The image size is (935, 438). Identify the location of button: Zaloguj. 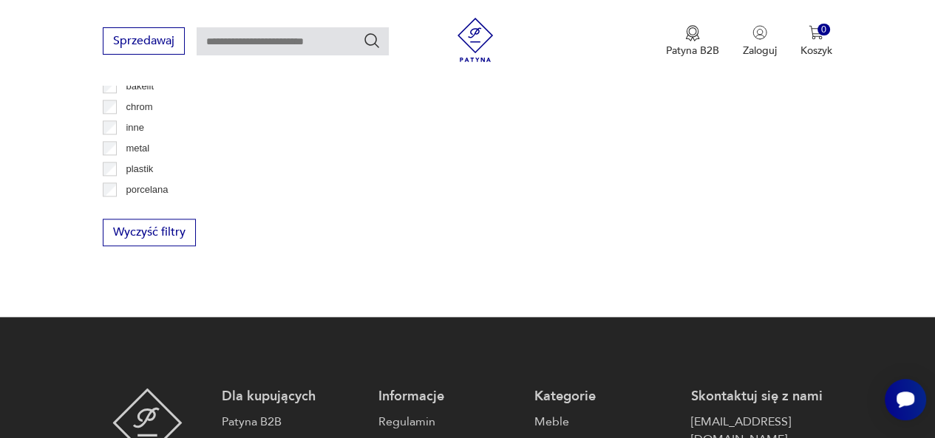
(760, 41).